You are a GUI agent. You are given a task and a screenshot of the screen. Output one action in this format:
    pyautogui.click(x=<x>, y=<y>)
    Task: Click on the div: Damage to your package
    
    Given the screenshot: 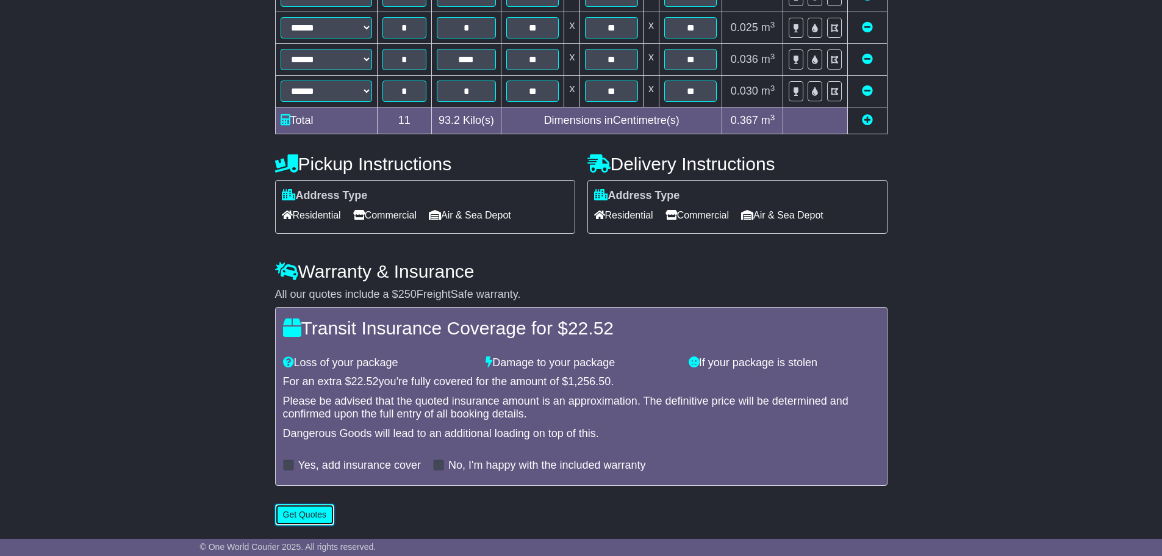 What is the action you would take?
    pyautogui.click(x=581, y=363)
    